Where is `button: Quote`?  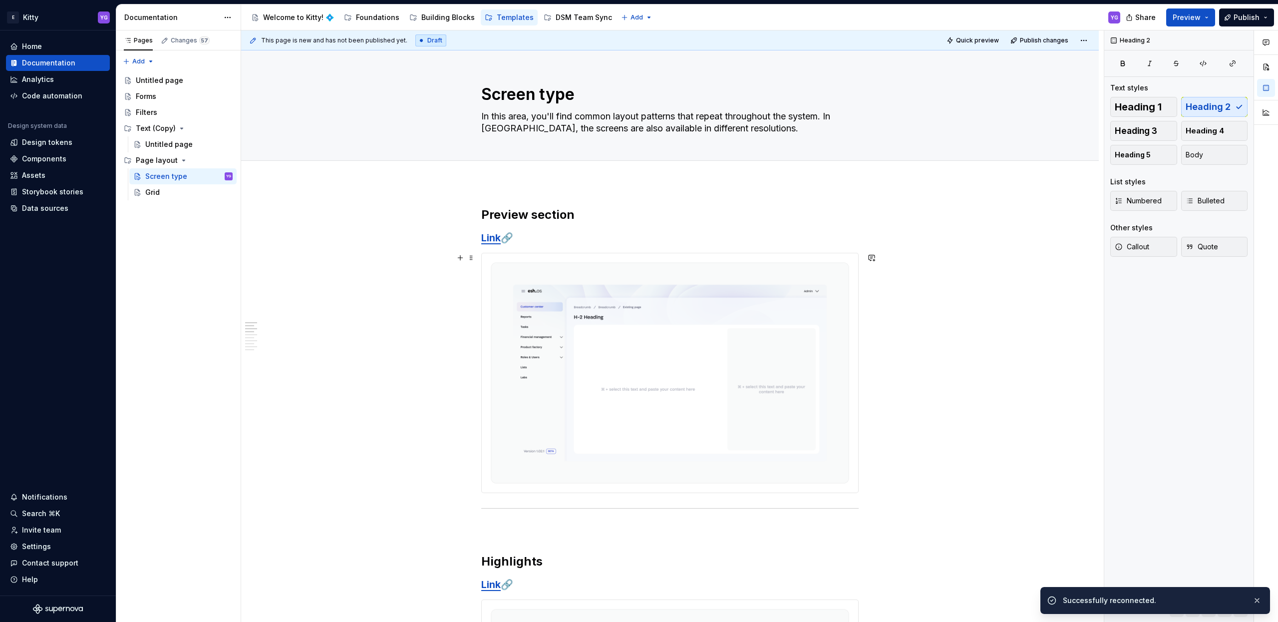
button: Quote is located at coordinates (1215, 247).